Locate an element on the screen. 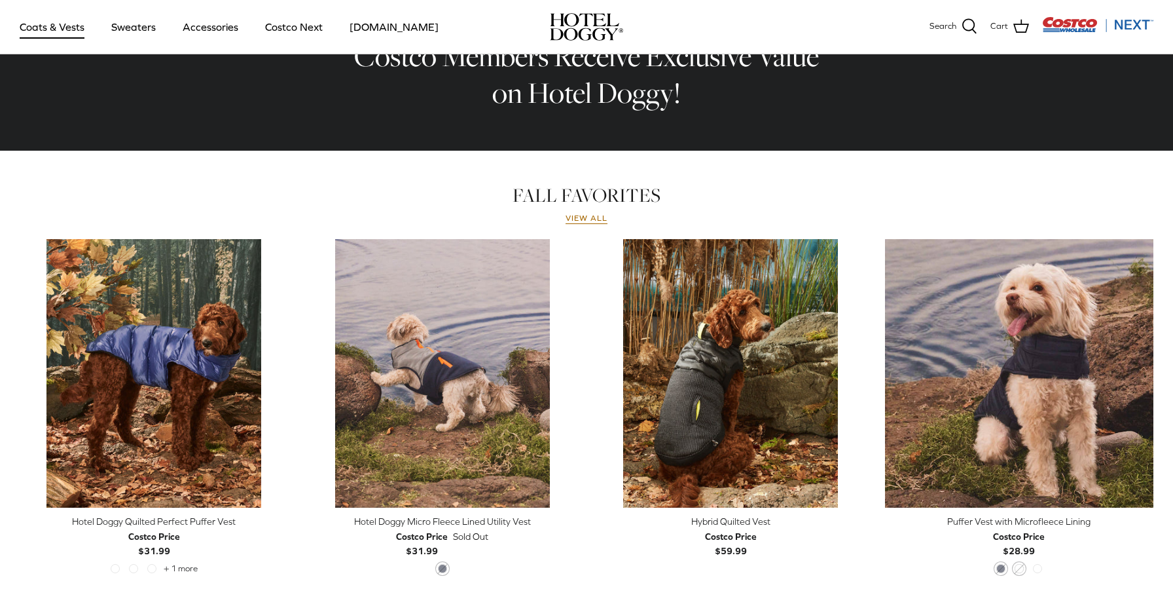 The height and width of the screenshot is (589, 1173). img: Costco Next is located at coordinates (1098, 24).